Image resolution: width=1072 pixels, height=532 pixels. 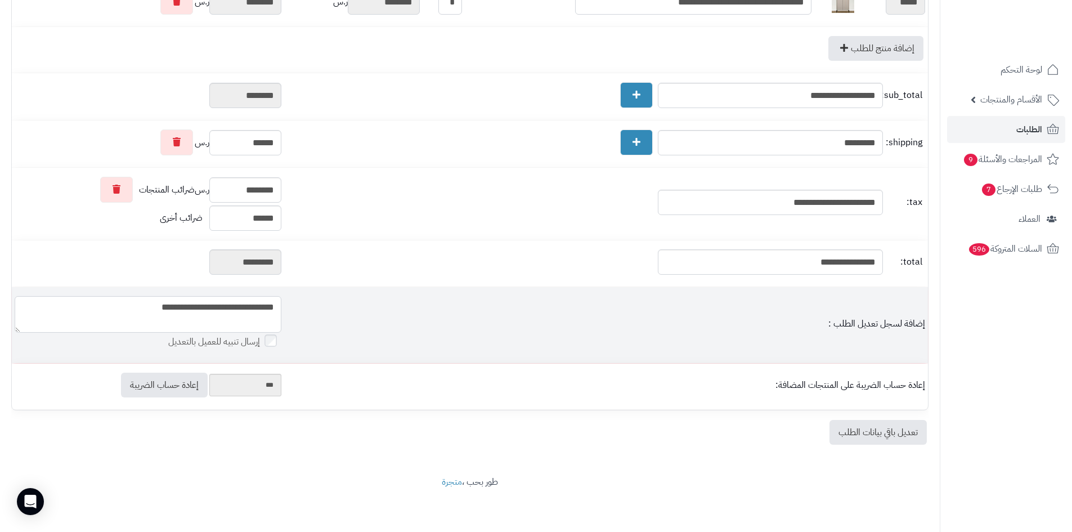 I want to click on a: إعادة حساب الضريبة, so click(x=164, y=385).